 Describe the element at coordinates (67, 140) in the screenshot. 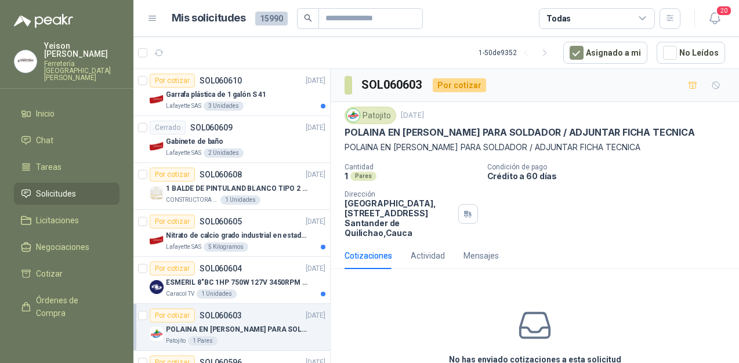

I see `a: Chat` at that location.